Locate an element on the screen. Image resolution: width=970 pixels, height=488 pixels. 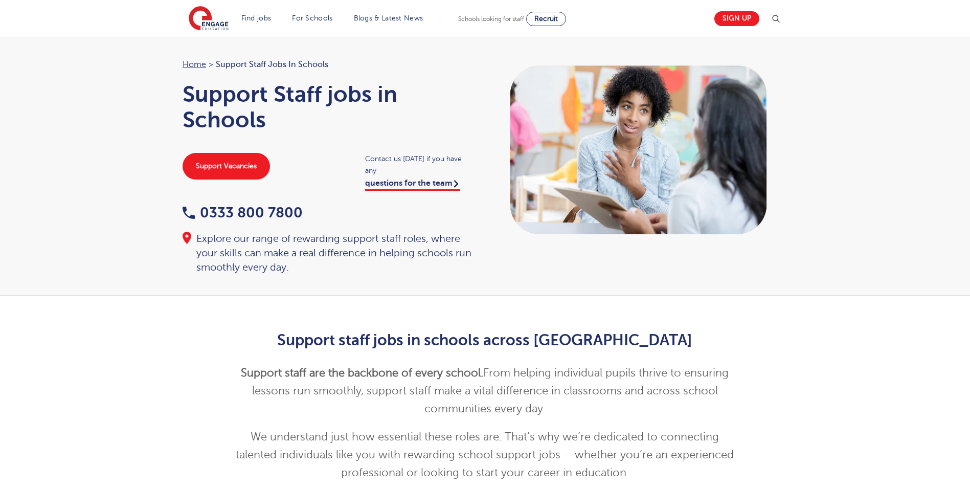
p: From helping individual pupils thrive to ensuring lessons run smoothly, support staff make a vita... is located at coordinates (485, 391).